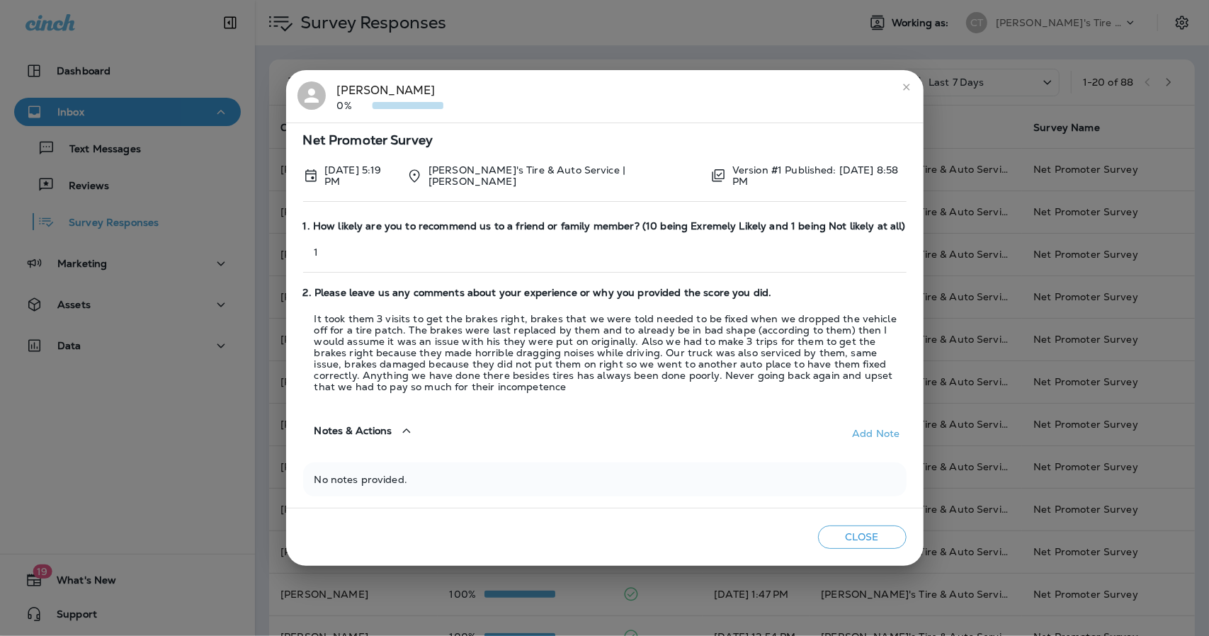  I want to click on button: Add Note, so click(876, 434).